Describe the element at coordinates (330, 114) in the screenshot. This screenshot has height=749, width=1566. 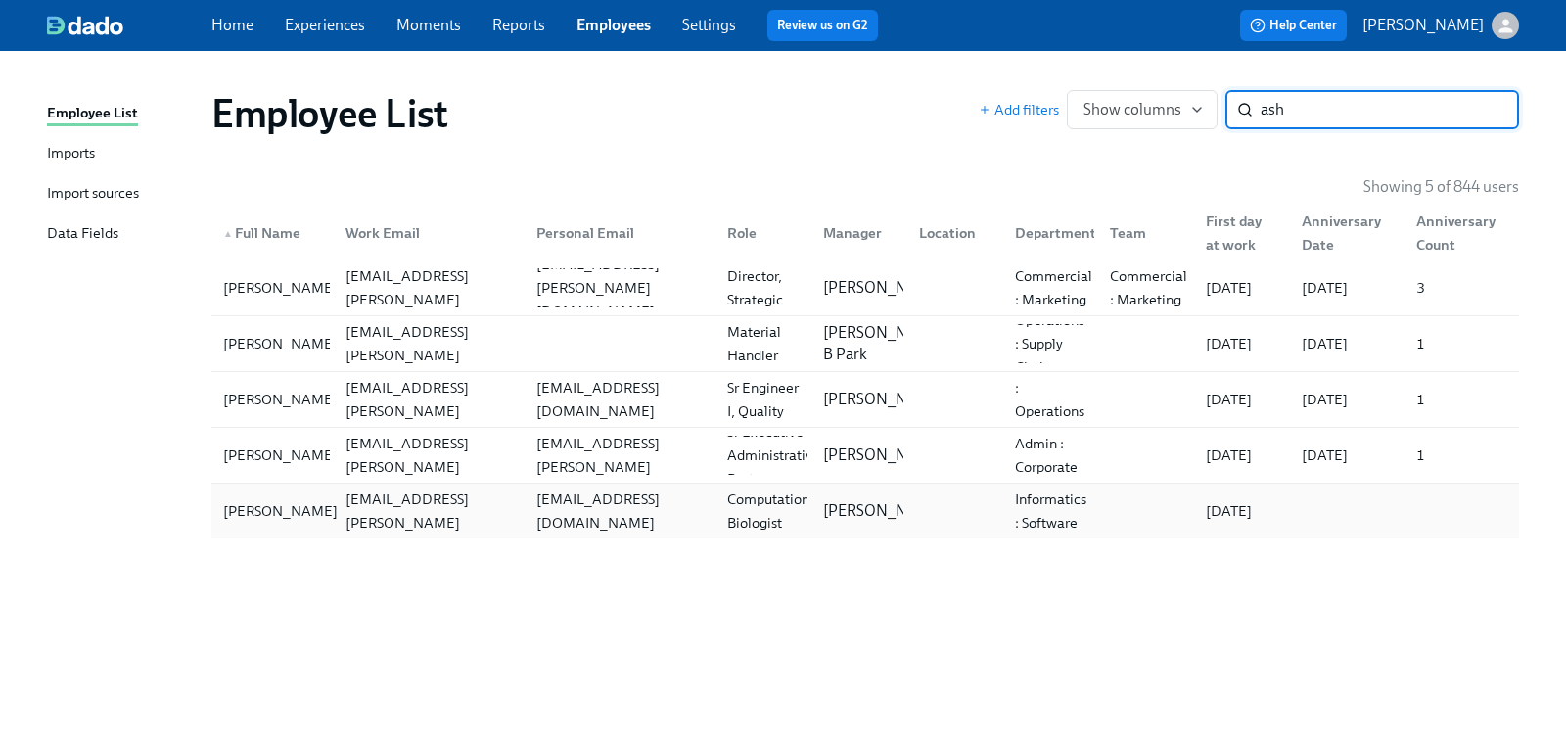
I see `h1: Employee List` at that location.